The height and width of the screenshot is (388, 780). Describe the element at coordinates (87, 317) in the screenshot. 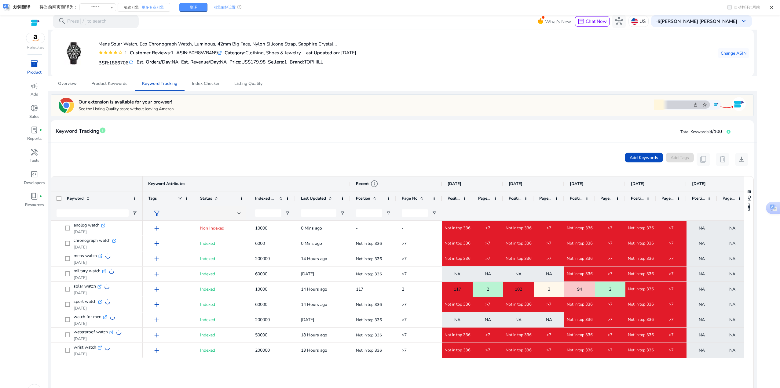

I see `span: watch for men` at that location.